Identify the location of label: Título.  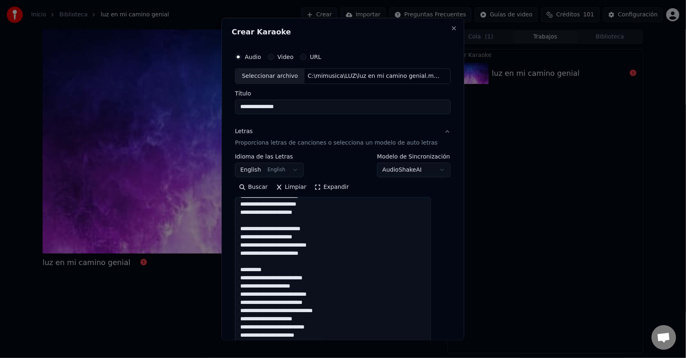
(343, 93).